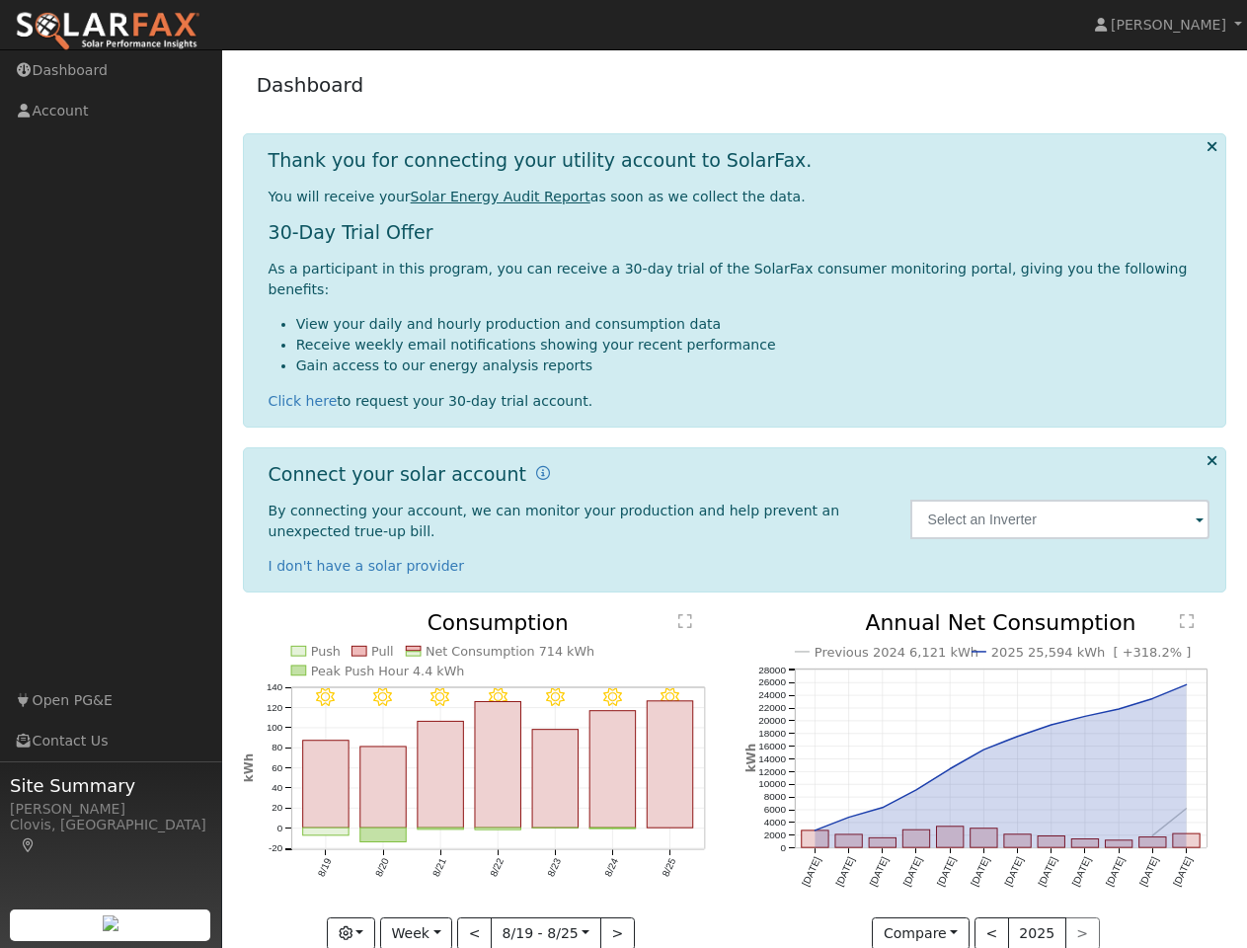 The image size is (1247, 948). What do you see at coordinates (612, 697) in the screenshot?
I see `i: 8/24 - Clear` at bounding box center [612, 697].